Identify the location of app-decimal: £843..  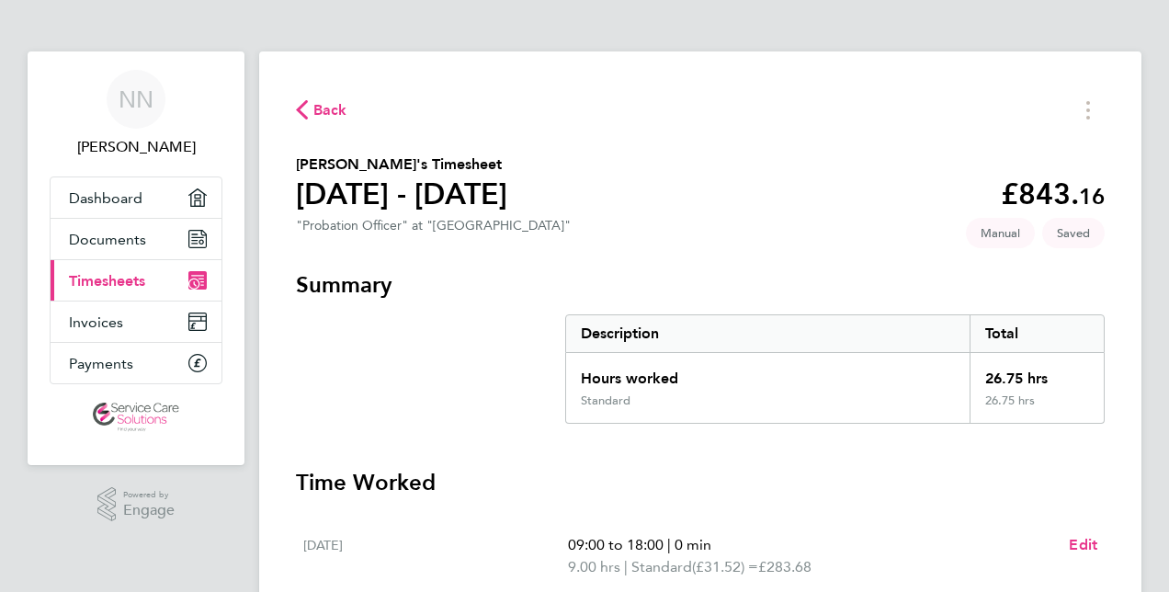
(1053, 194).